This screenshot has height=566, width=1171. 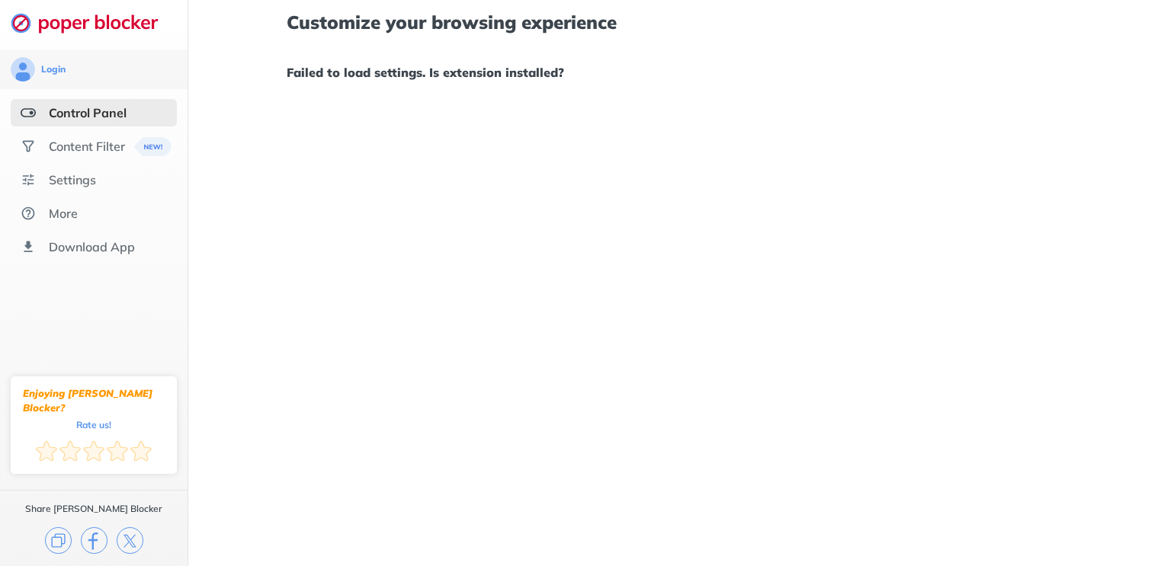 I want to click on img: copy.svg, so click(x=58, y=541).